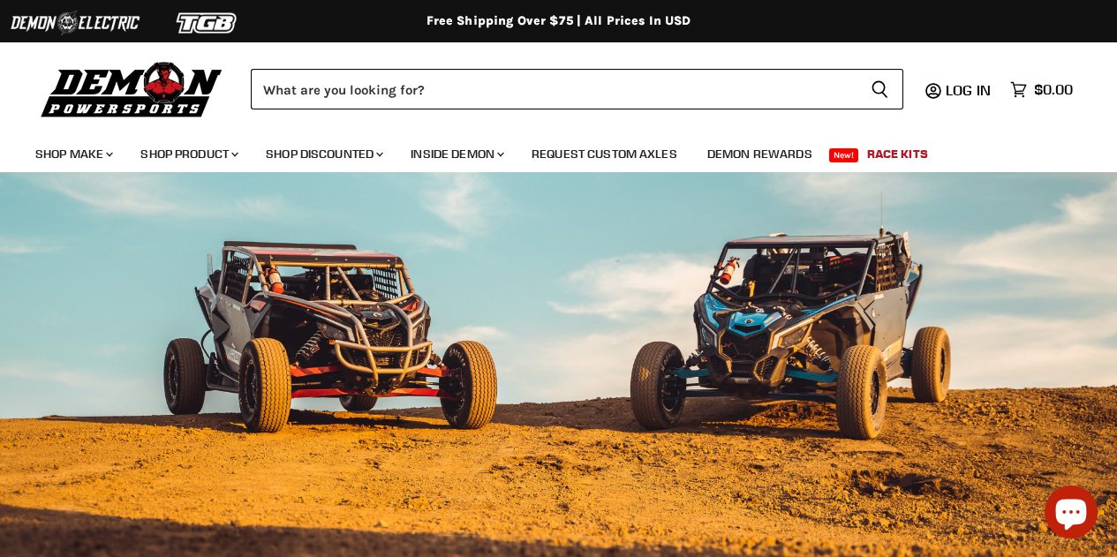  What do you see at coordinates (188, 154) in the screenshot?
I see `a: Shop Product` at bounding box center [188, 154].